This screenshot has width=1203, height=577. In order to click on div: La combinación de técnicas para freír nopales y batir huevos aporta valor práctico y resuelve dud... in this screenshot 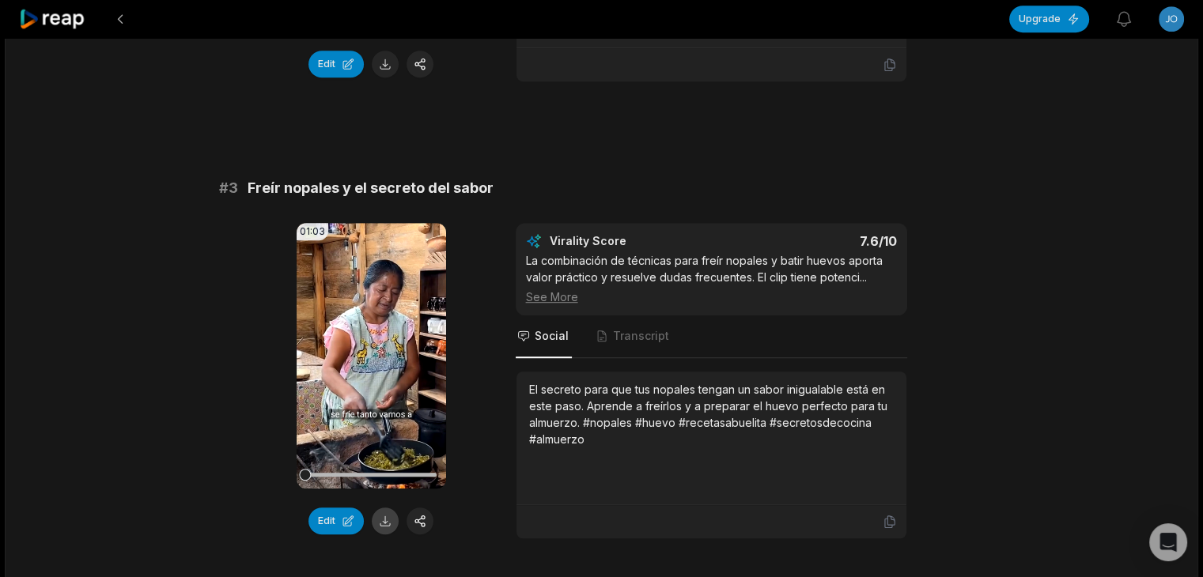, I will do `click(711, 278)`.